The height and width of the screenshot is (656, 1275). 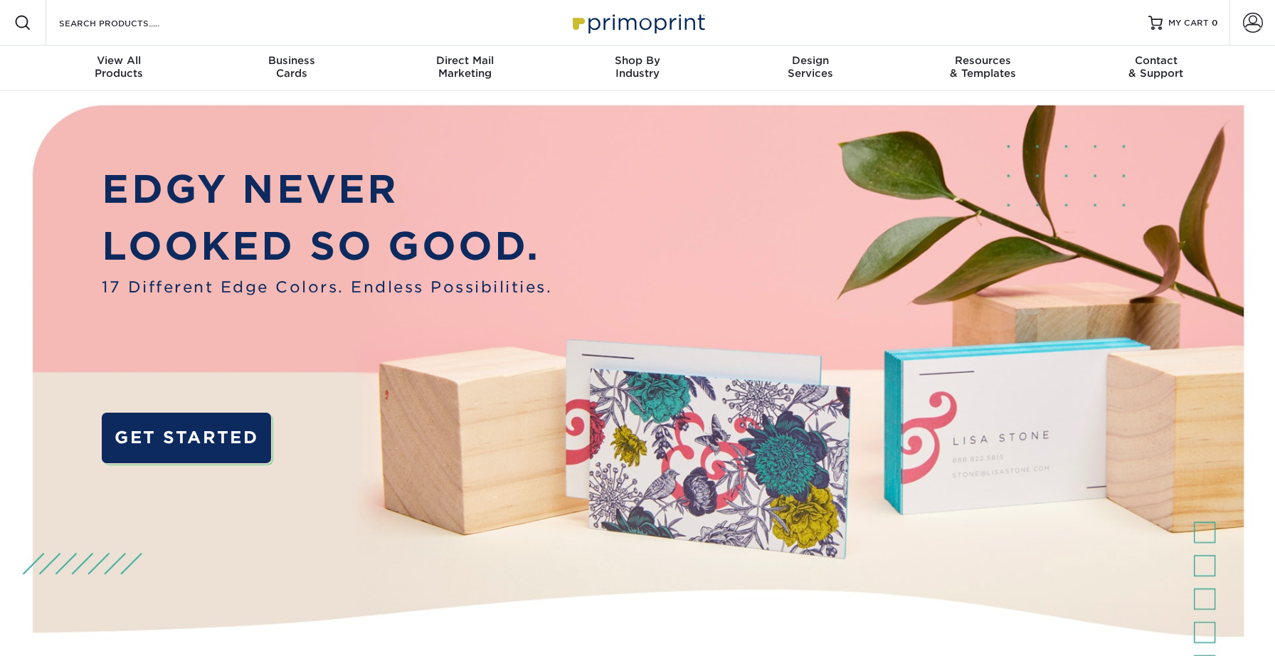 What do you see at coordinates (464, 68) in the screenshot?
I see `a: Direct MailMarketing` at bounding box center [464, 68].